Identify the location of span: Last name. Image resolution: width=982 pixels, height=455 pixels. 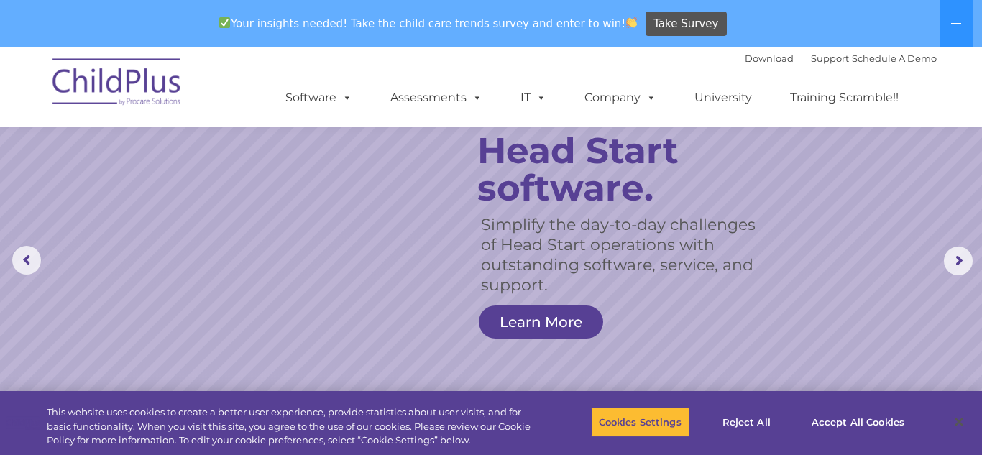
(222, 100).